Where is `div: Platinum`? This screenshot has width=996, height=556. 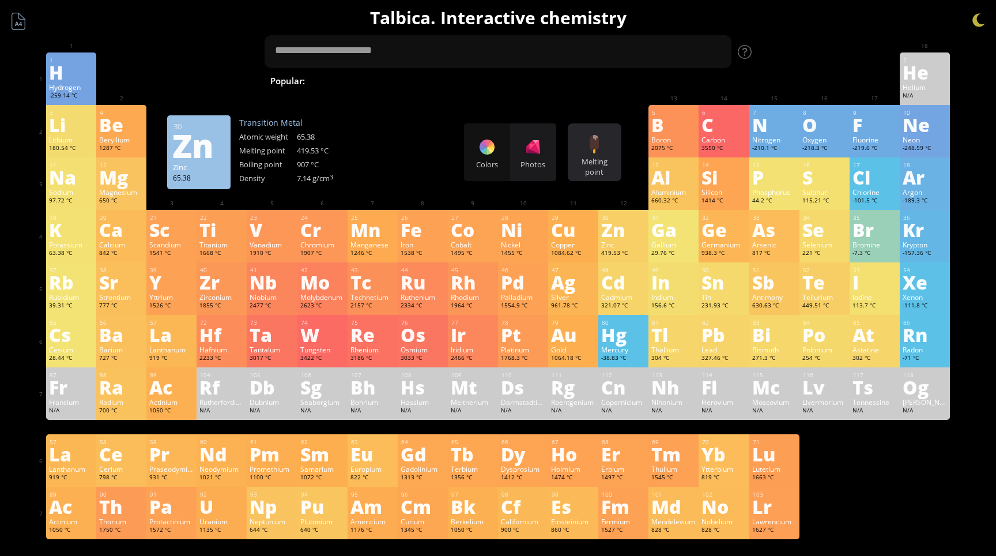 div: Platinum is located at coordinates (523, 349).